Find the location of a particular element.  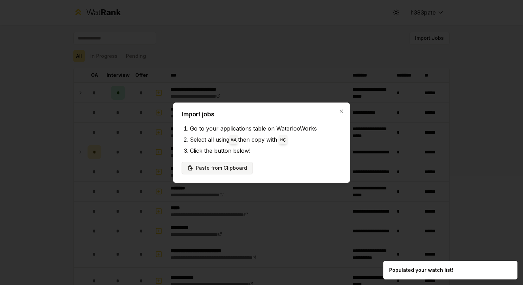

li: Select all using then copy with is located at coordinates (266, 139).